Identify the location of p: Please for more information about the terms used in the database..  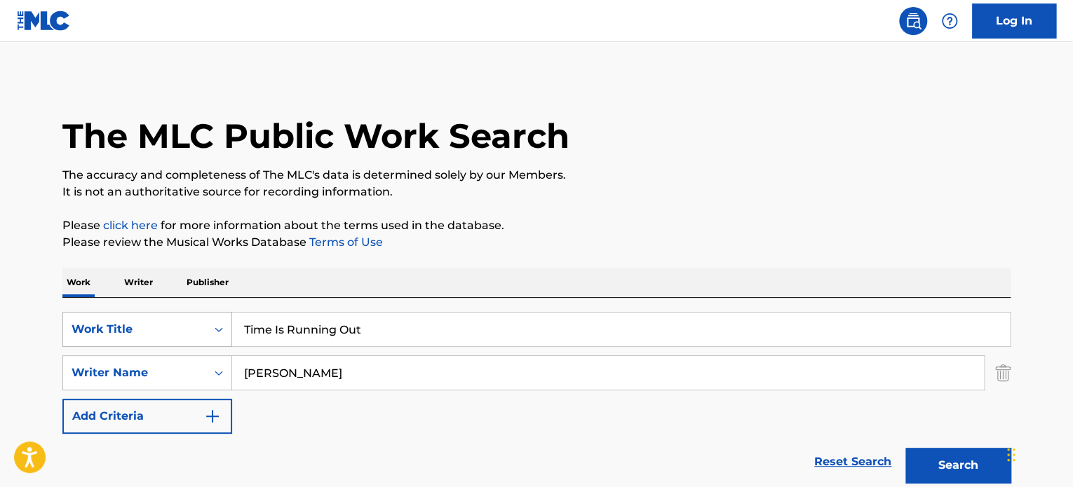
(536, 226).